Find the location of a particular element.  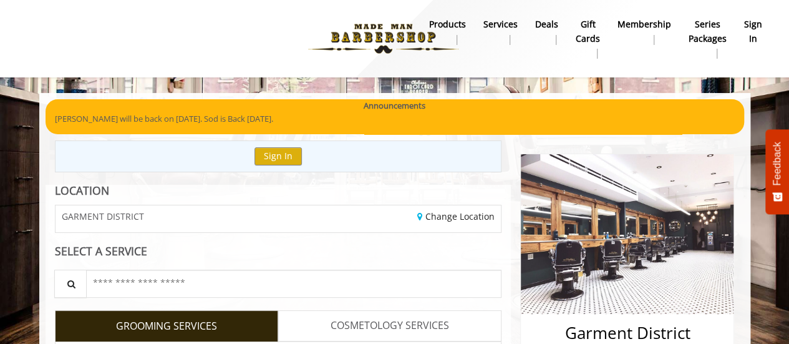

span: GARMENT DISTRICT is located at coordinates (103, 216).